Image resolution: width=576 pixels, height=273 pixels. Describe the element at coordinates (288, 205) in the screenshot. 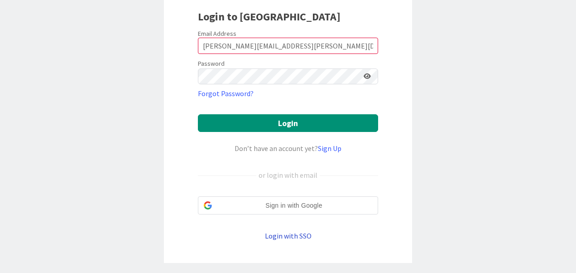

I see `div: Sign in with Google` at that location.